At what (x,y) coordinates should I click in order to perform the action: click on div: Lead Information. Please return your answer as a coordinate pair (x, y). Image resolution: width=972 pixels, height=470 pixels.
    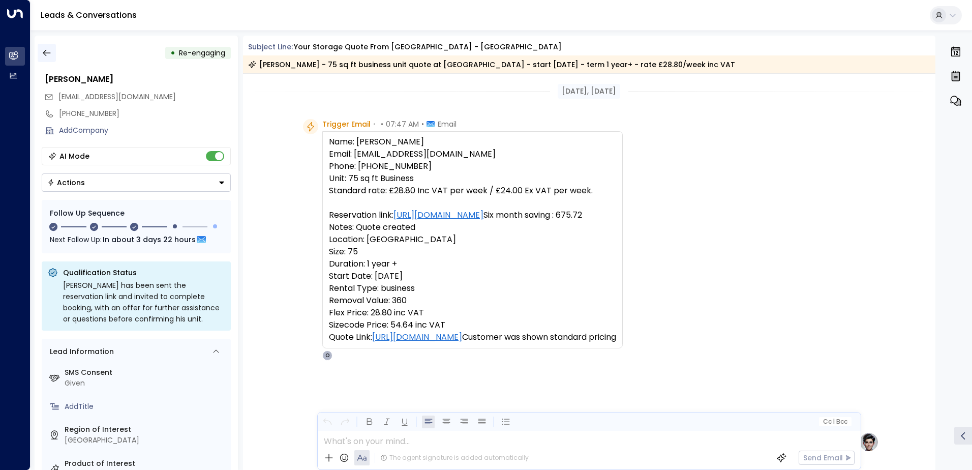
    Looking at the image, I should click on (80, 351).